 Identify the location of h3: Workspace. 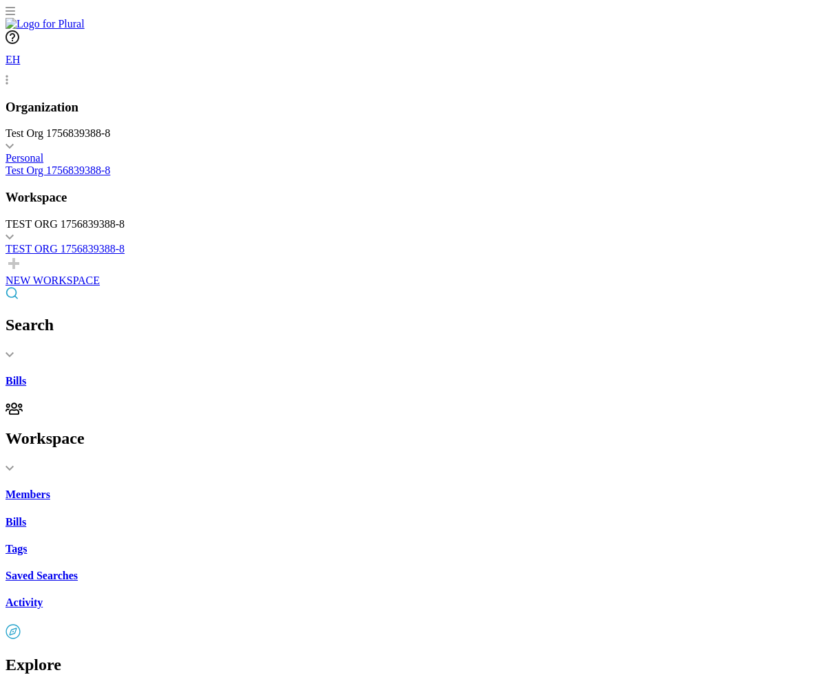
(413, 198).